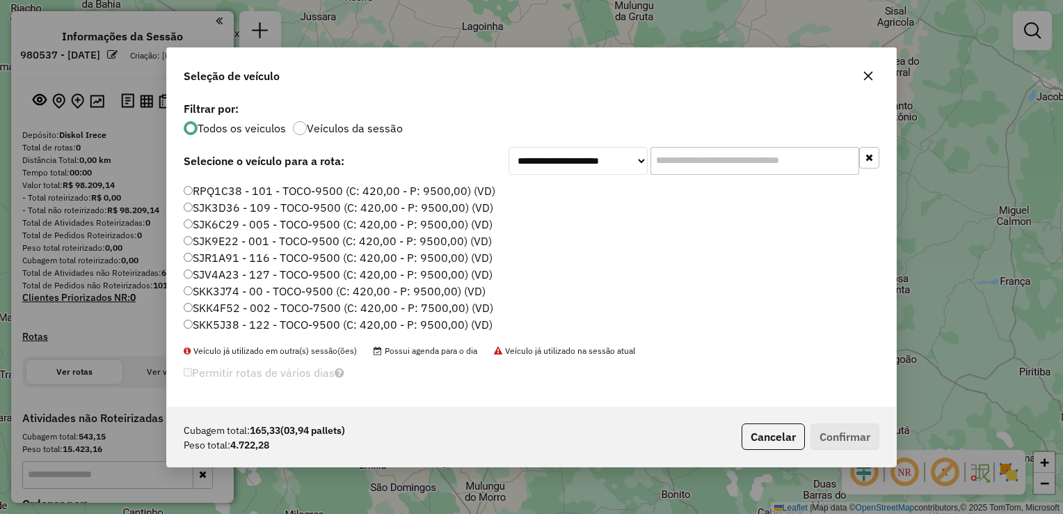 Image resolution: width=1063 pixels, height=514 pixels. What do you see at coordinates (338, 308) in the screenshot?
I see `label: SKK4F52 - 002 - TOCO-7500 (C: 420,00 - P: 7500,00) (VD)` at bounding box center [338, 308].